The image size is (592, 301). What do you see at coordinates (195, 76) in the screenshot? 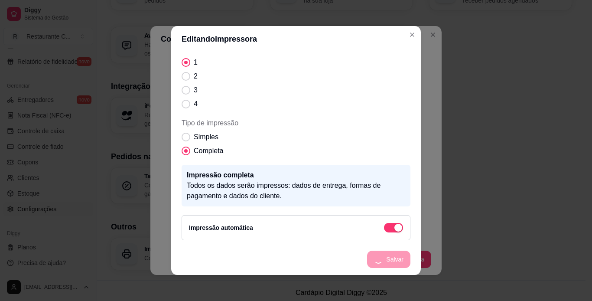
I see `span: 2` at bounding box center [195, 76].